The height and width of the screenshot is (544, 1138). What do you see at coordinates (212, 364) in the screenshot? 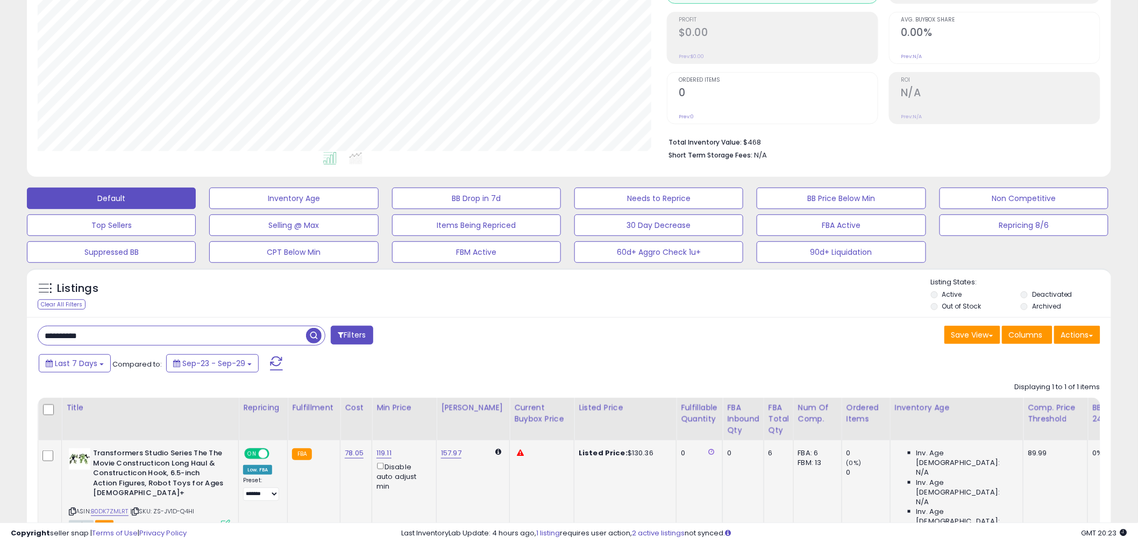
I see `button: Sep-23 - Sep-29` at bounding box center [212, 364].